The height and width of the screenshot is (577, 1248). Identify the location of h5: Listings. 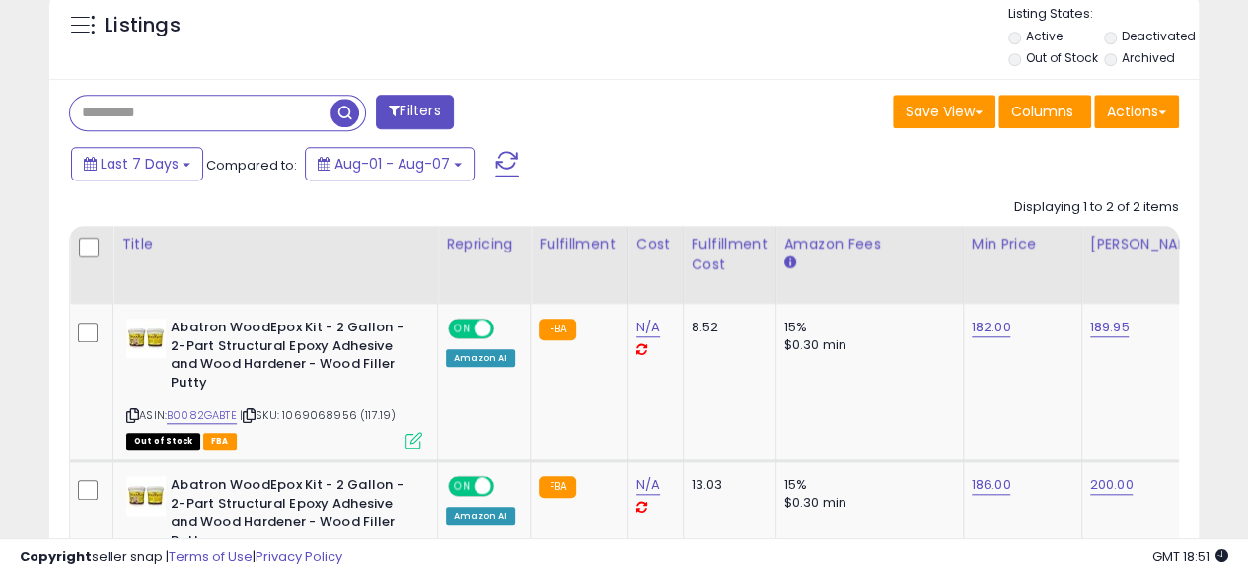
(142, 26).